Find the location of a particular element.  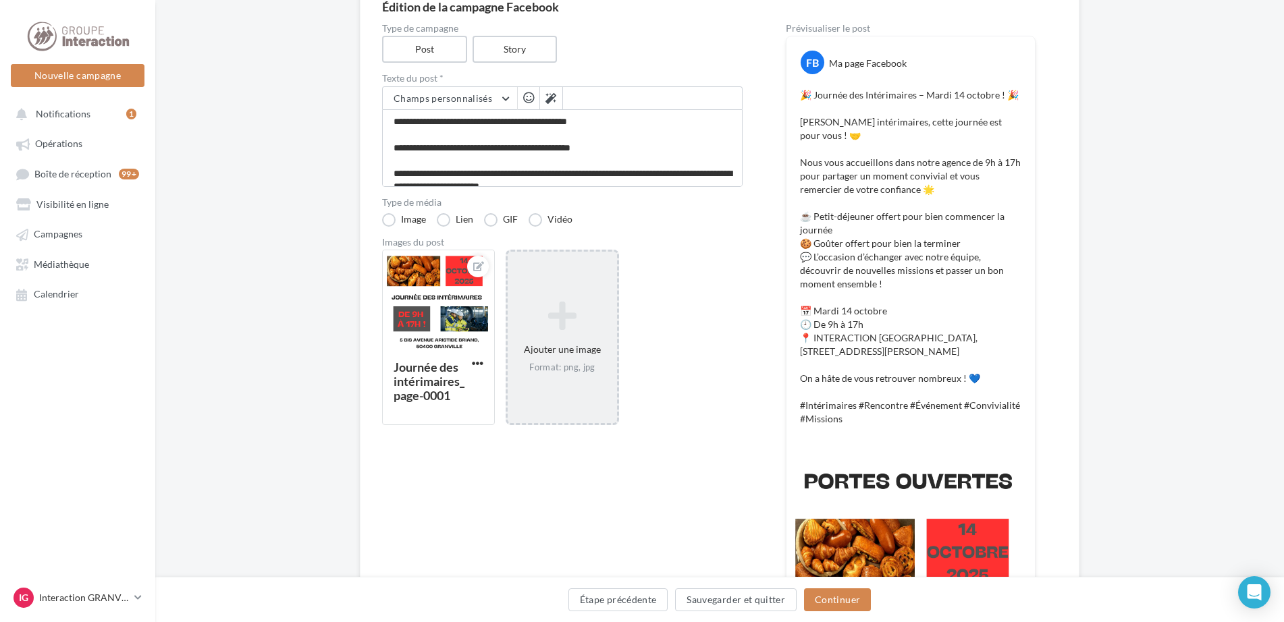

span: Calendrier is located at coordinates (56, 294).